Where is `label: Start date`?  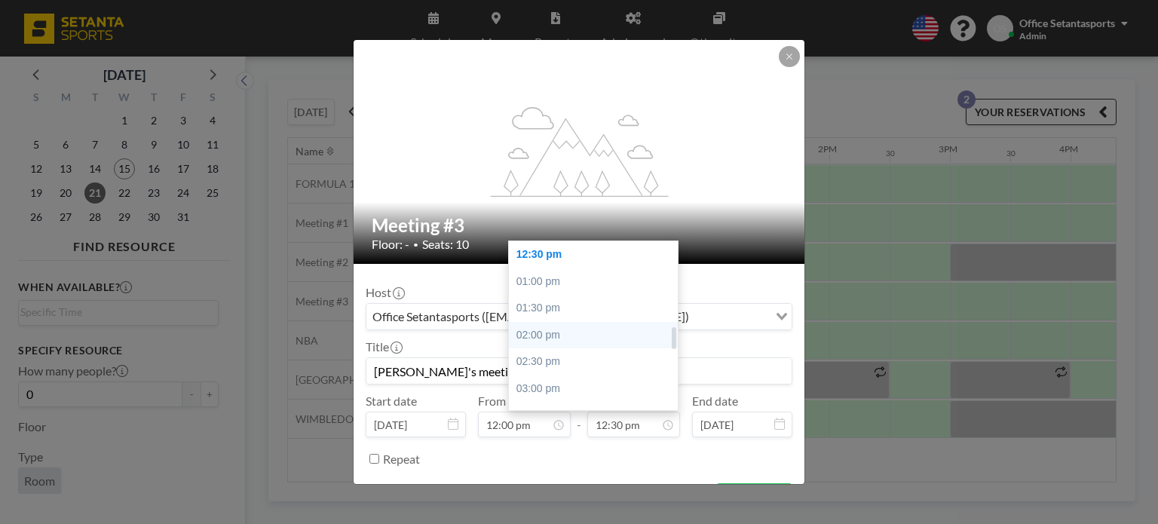
label: Start date is located at coordinates (391, 401).